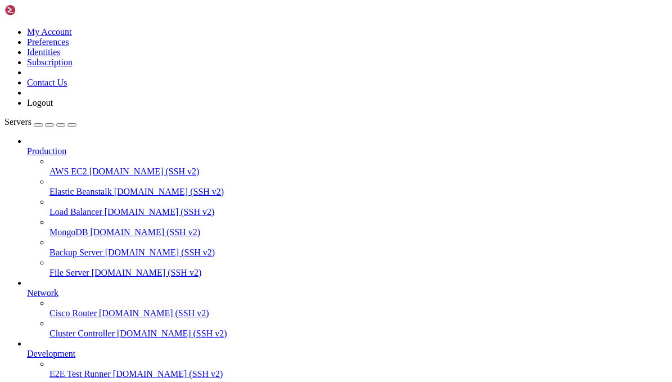 This screenshot has height=382, width=672. What do you see at coordinates (43, 292) in the screenshot?
I see `span: Network` at bounding box center [43, 292].